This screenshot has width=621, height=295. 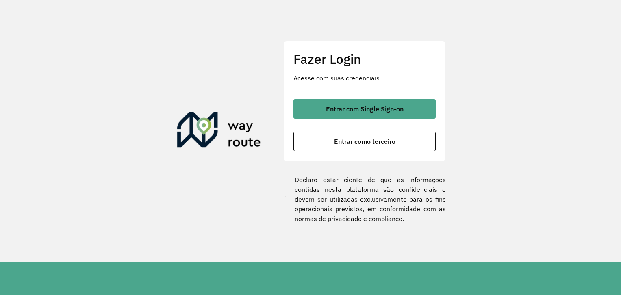 What do you see at coordinates (365, 142) in the screenshot?
I see `span: Entrar como terceiro` at bounding box center [365, 142].